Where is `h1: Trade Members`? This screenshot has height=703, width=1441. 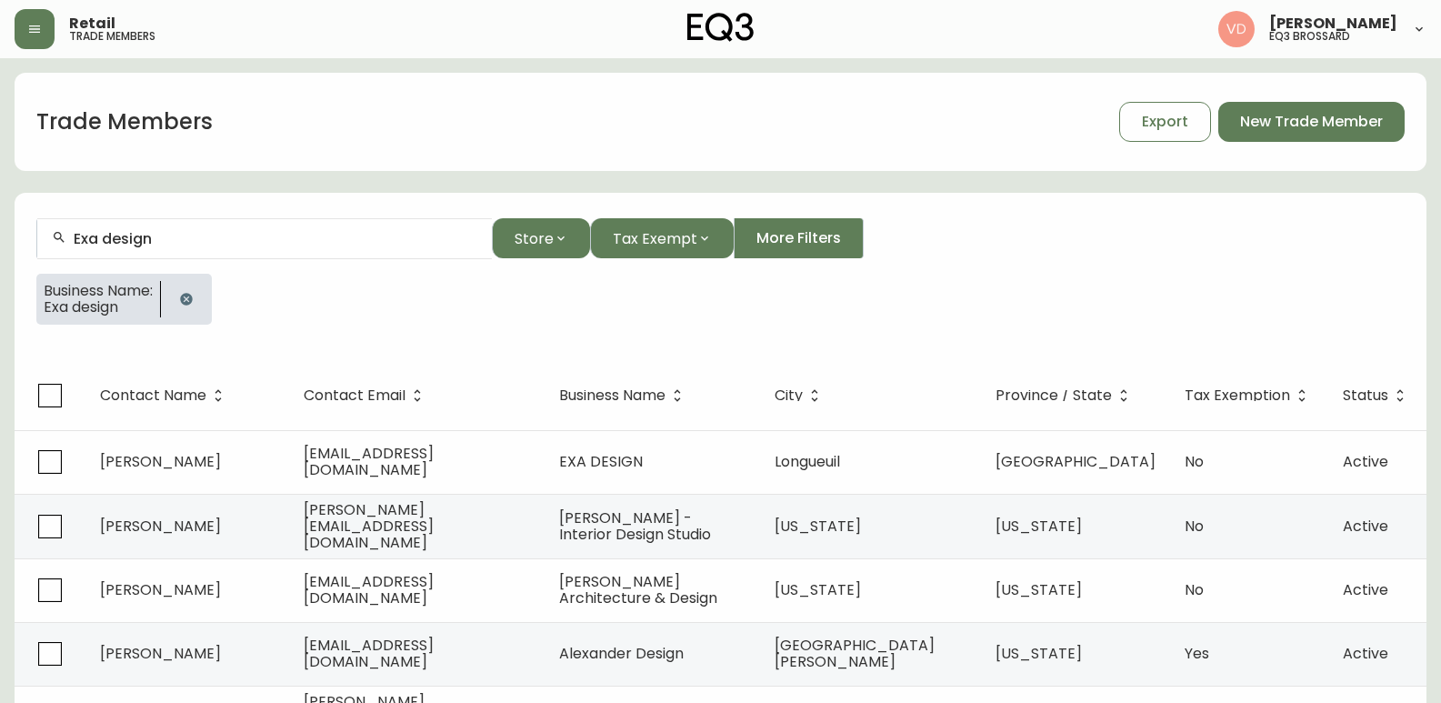
h1: Trade Members is located at coordinates (125, 122).